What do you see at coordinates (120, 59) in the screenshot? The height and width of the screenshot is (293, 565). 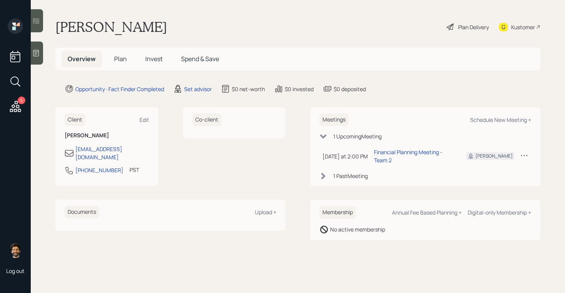 I see `span: Plan` at bounding box center [120, 59].